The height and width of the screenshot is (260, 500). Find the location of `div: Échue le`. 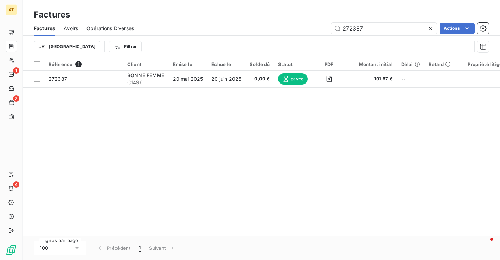

div: Échue le is located at coordinates (226, 64).